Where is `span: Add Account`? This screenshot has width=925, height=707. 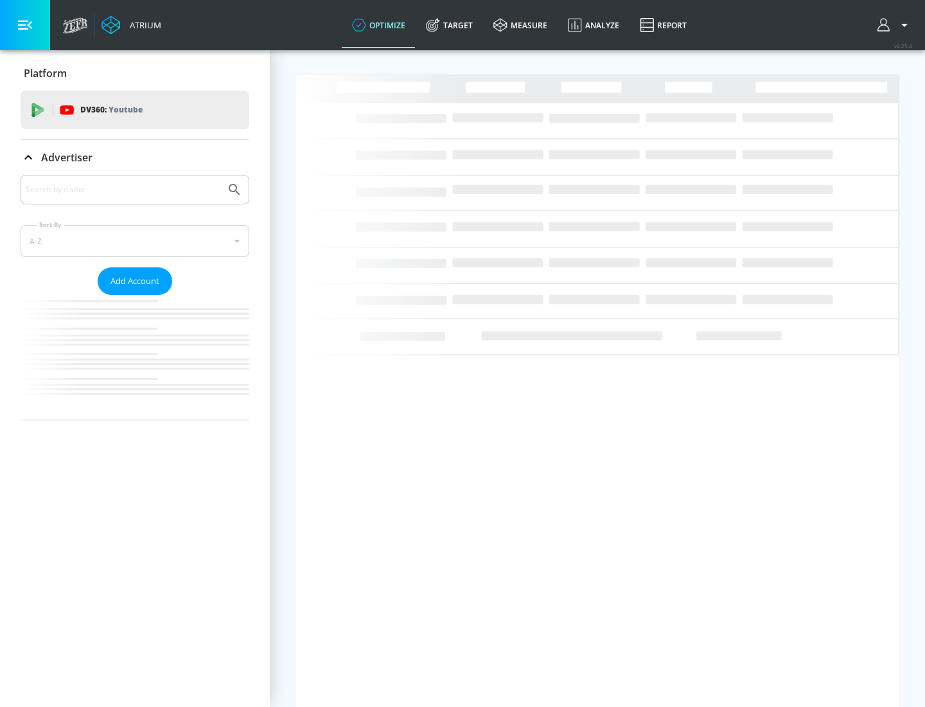 span: Add Account is located at coordinates (135, 281).